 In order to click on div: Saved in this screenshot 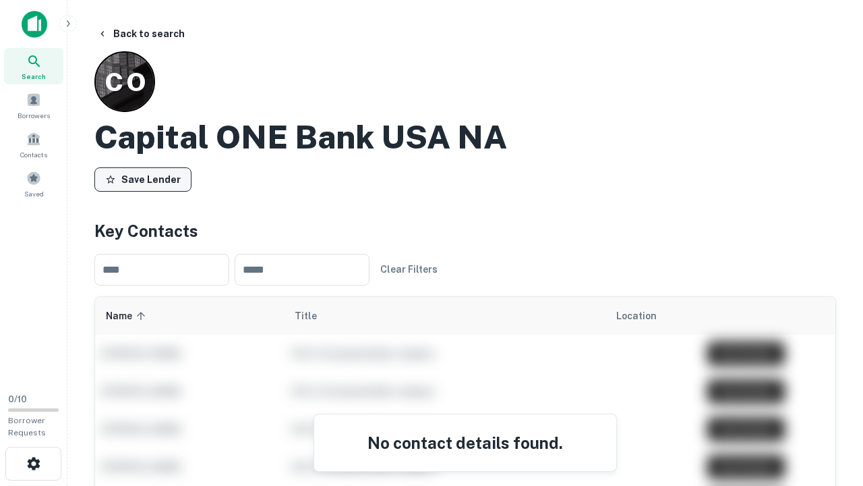, I will do `click(34, 183)`.